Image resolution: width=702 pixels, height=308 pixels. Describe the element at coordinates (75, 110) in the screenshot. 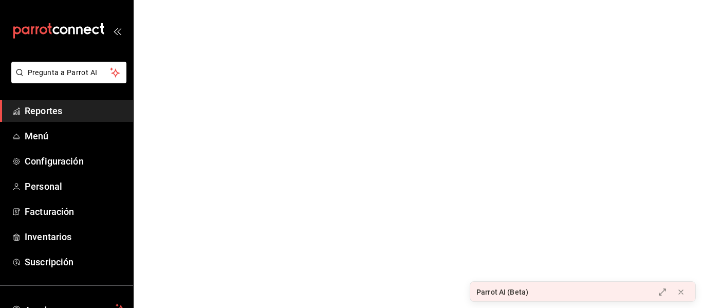

I see `span: Reportes` at that location.